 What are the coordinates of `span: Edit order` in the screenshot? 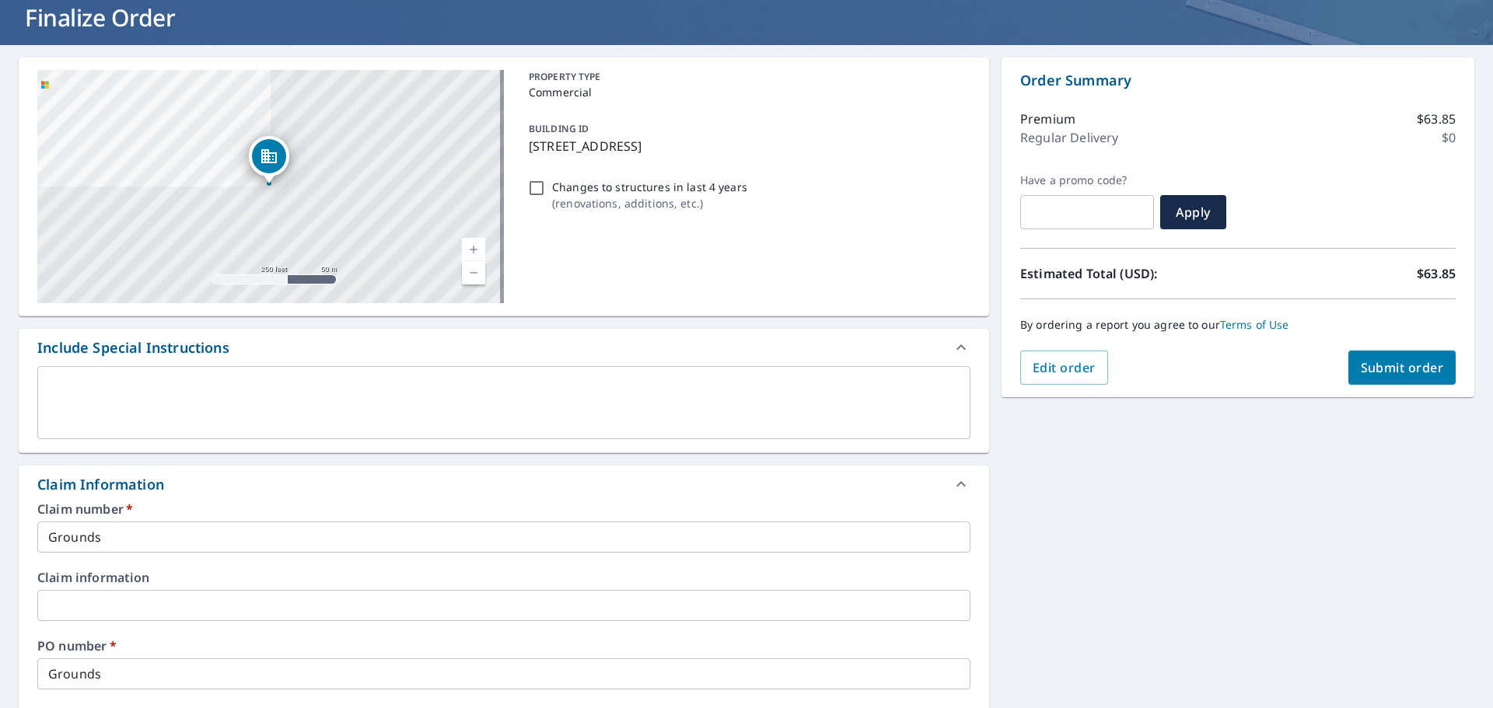 It's located at (1063, 368).